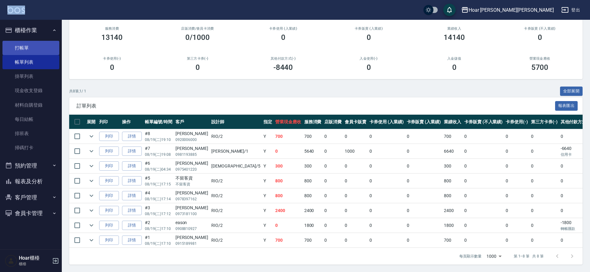 This screenshot has height=272, width=590. I want to click on img: Logo, so click(16, 9).